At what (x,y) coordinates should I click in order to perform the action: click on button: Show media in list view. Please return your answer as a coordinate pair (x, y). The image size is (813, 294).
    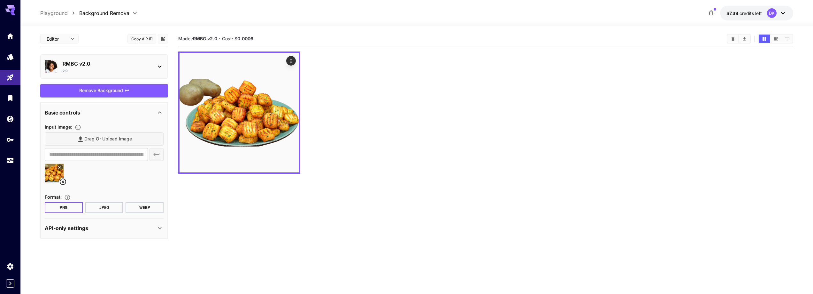
    Looking at the image, I should click on (787, 39).